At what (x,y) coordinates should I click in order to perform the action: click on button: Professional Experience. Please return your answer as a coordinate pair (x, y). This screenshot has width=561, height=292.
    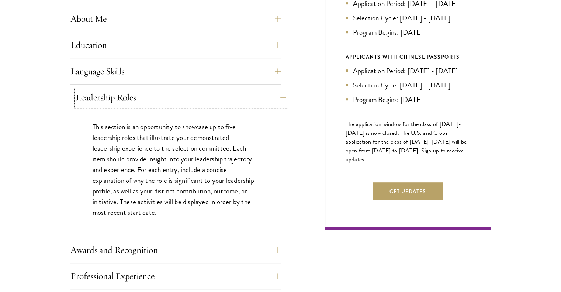
    Looking at the image, I should click on (176, 276).